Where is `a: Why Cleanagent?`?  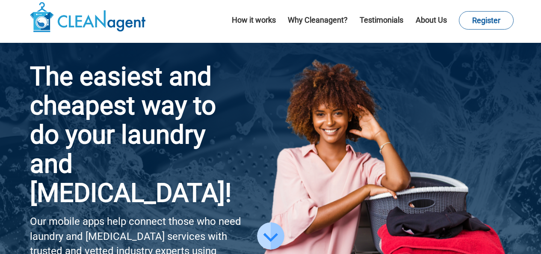
a: Why Cleanagent? is located at coordinates (318, 20).